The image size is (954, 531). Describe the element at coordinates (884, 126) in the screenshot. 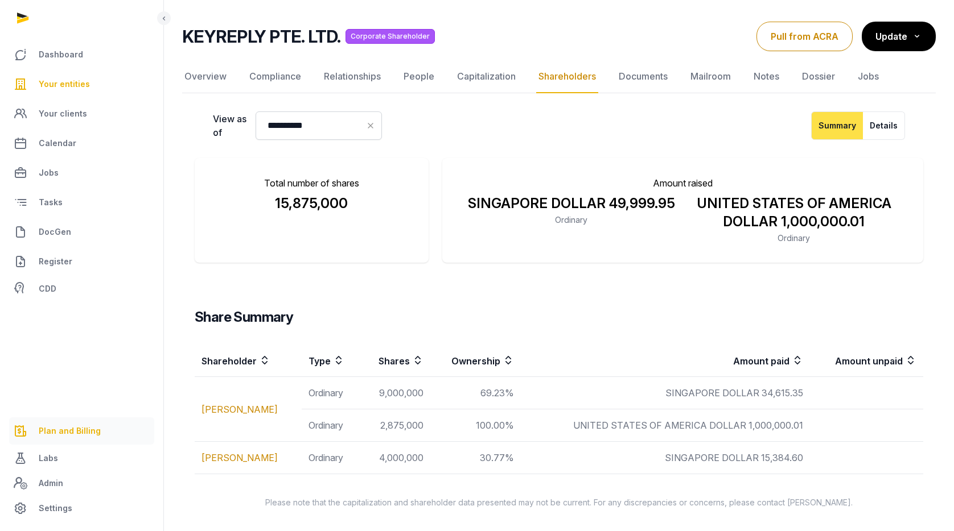

I see `button: Details` at that location.